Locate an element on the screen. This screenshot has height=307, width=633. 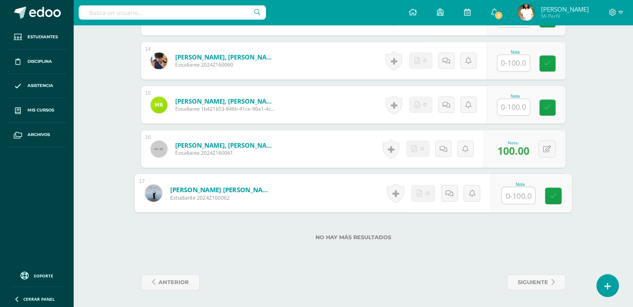
span: Estudiante 2024Z160060 is located at coordinates (225, 65).